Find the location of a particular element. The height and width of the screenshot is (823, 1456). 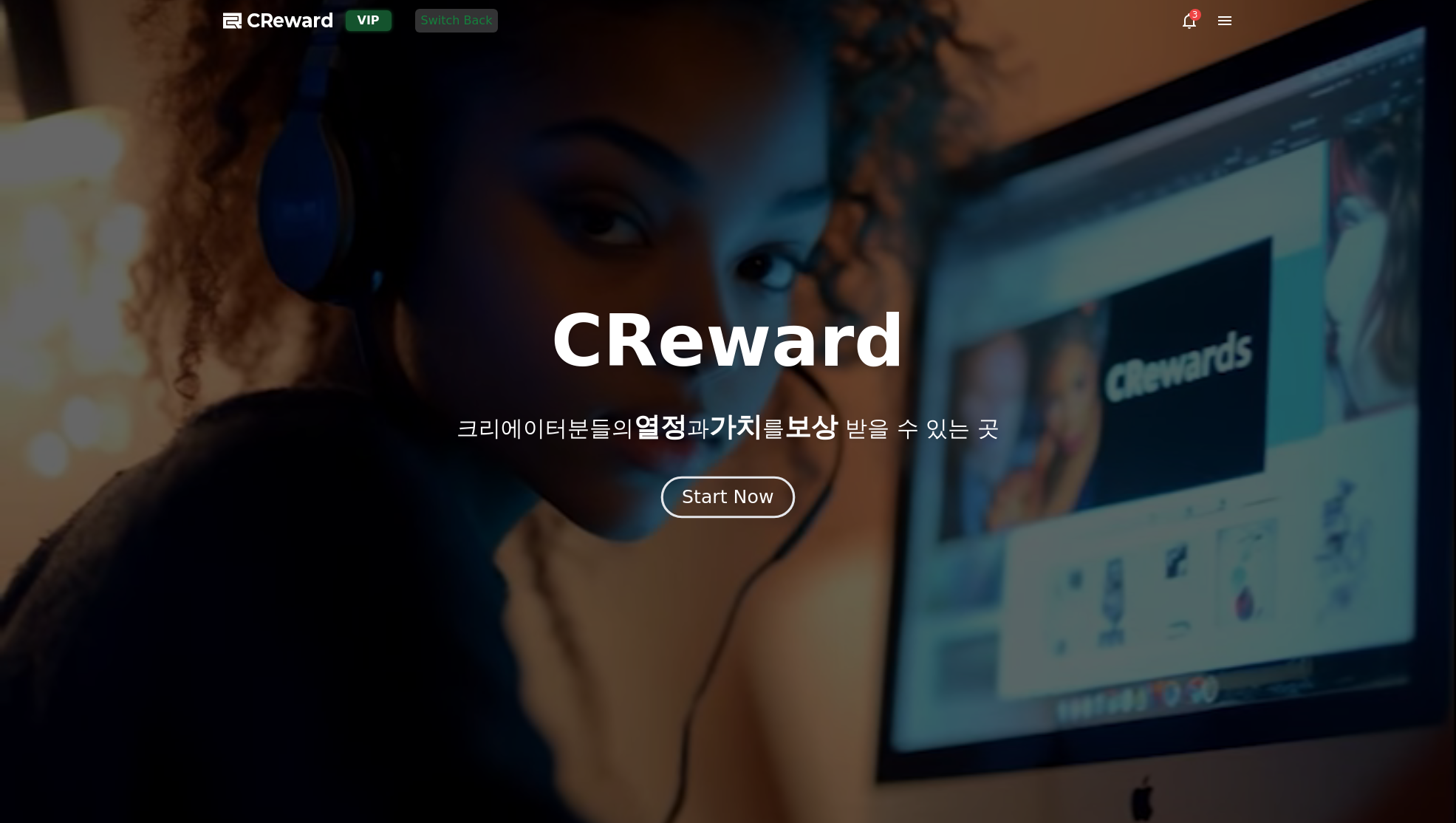

div: Start Now is located at coordinates (728, 497).